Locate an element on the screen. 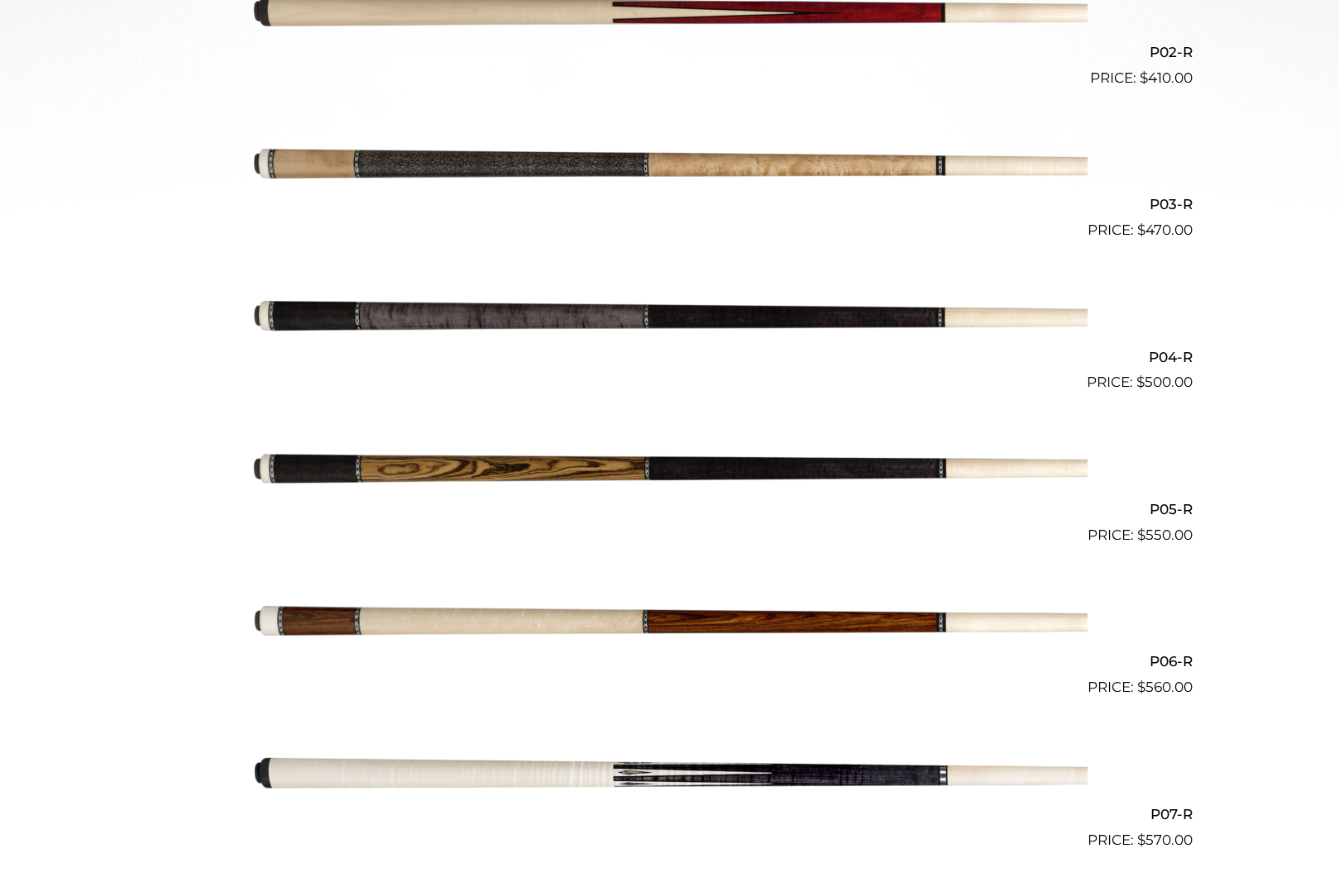 The width and height of the screenshot is (1339, 896). bdi: 500.00 is located at coordinates (1164, 382).